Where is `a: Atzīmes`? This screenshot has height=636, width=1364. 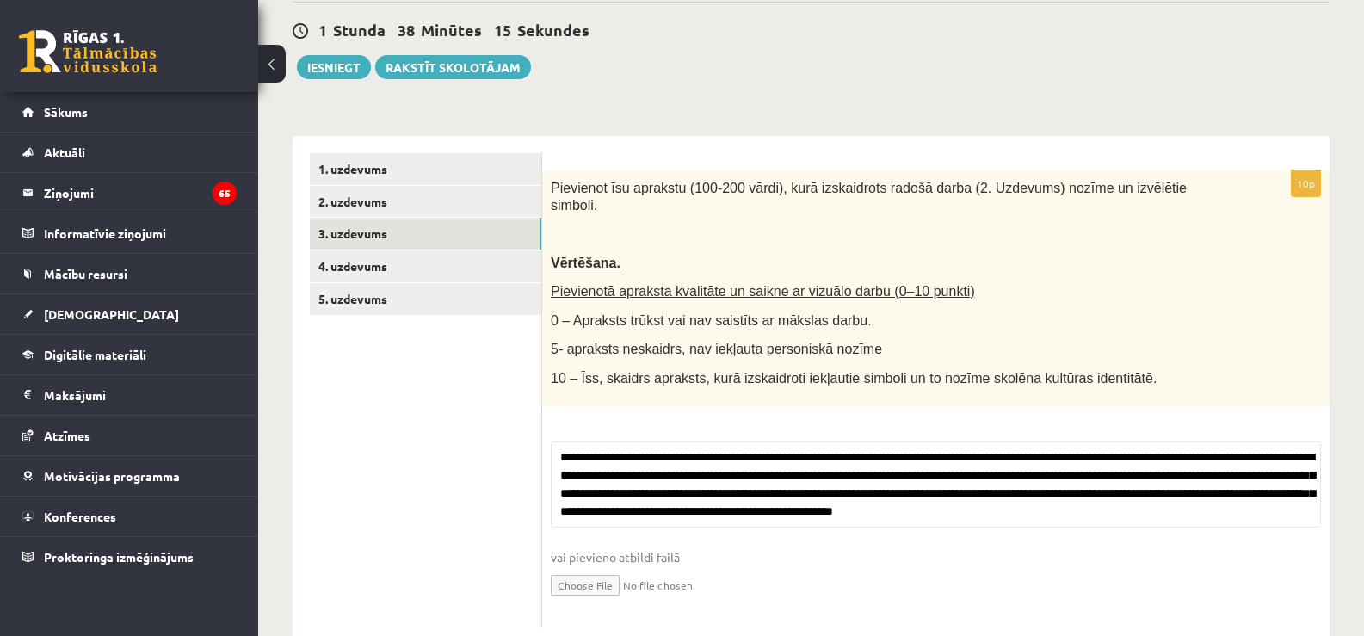
a: Atzīmes is located at coordinates (129, 436).